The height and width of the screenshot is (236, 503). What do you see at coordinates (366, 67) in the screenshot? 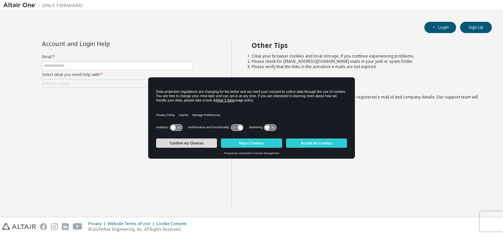
I see `li: Please verify that the links in the activation e-mails are not expired.` at bounding box center [366, 67].